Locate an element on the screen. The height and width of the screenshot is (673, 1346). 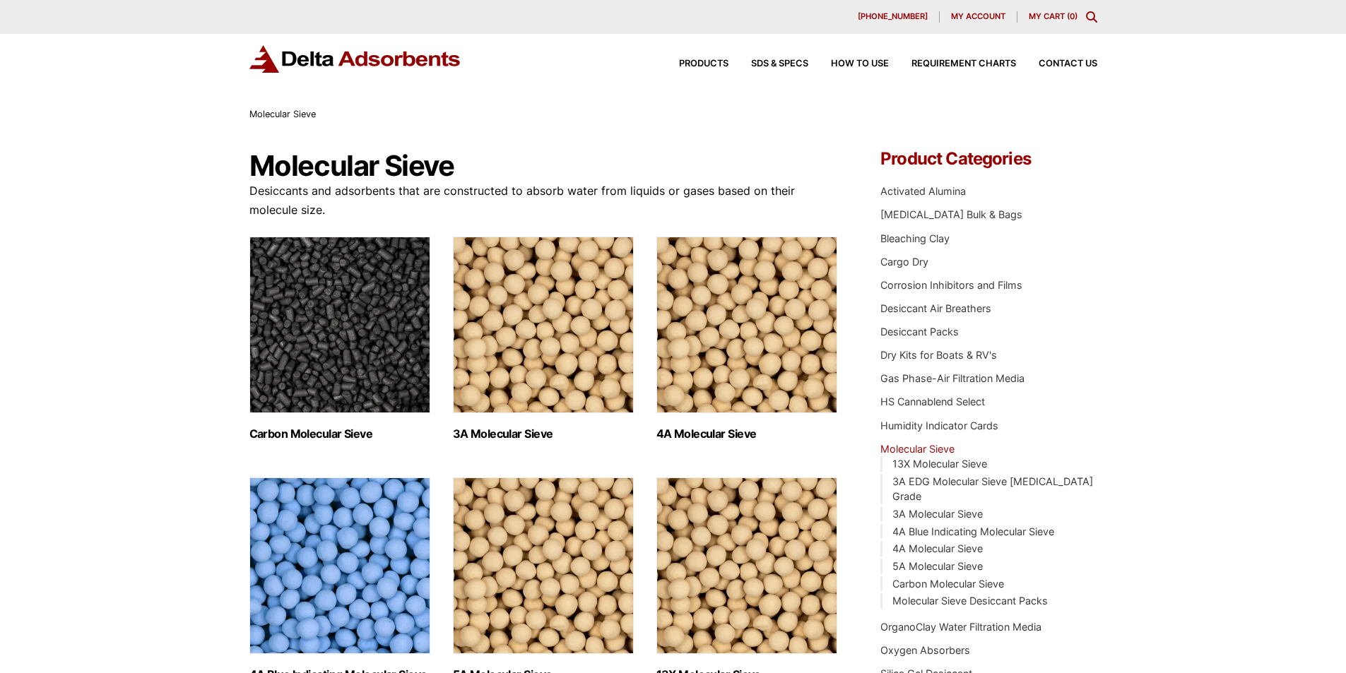
span: Products is located at coordinates (704, 64).